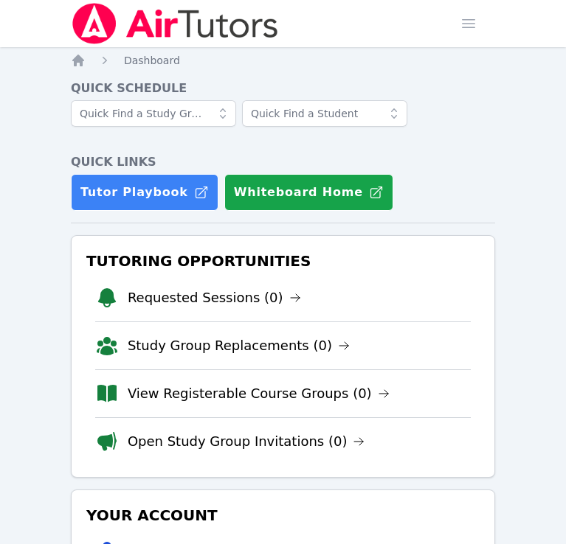  I want to click on input: Quick Find a Study Group, so click(153, 114).